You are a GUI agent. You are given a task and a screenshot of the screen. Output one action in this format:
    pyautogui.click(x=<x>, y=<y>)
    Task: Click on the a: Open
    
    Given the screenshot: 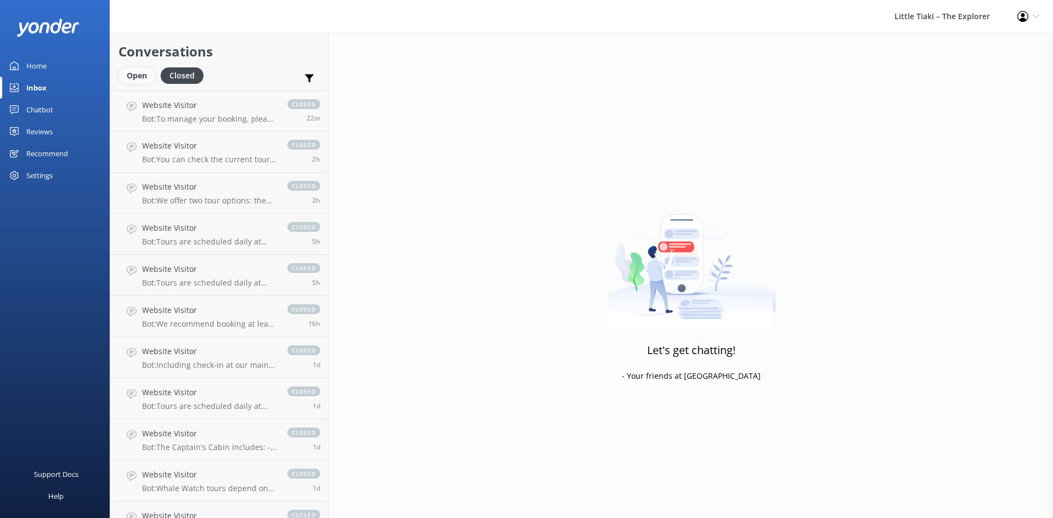 What is the action you would take?
    pyautogui.click(x=139, y=75)
    